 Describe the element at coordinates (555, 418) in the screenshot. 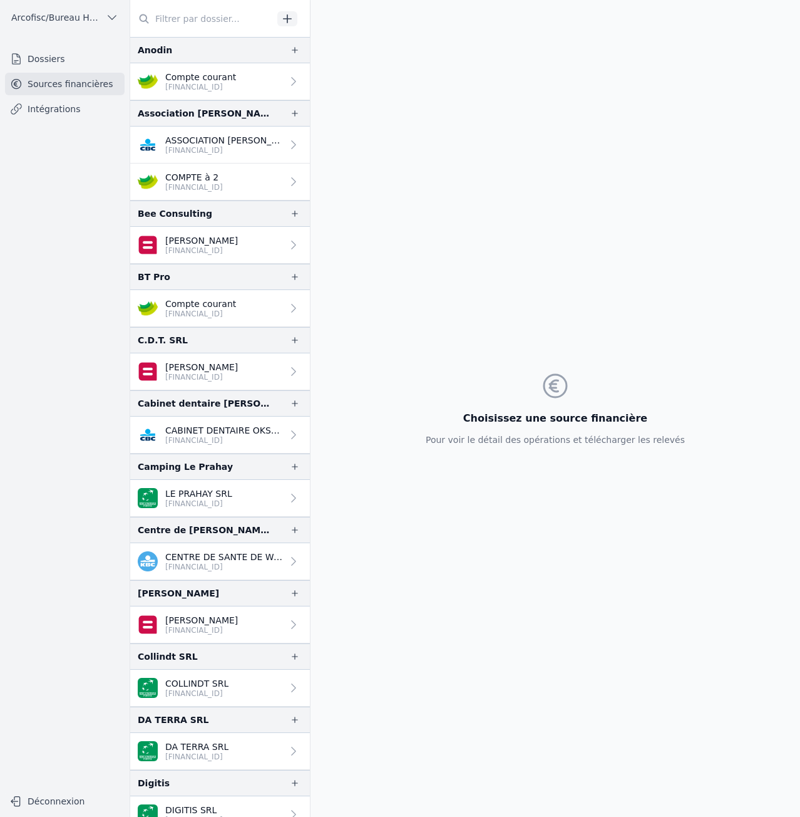

I see `h3: Choisissez une source financière` at that location.